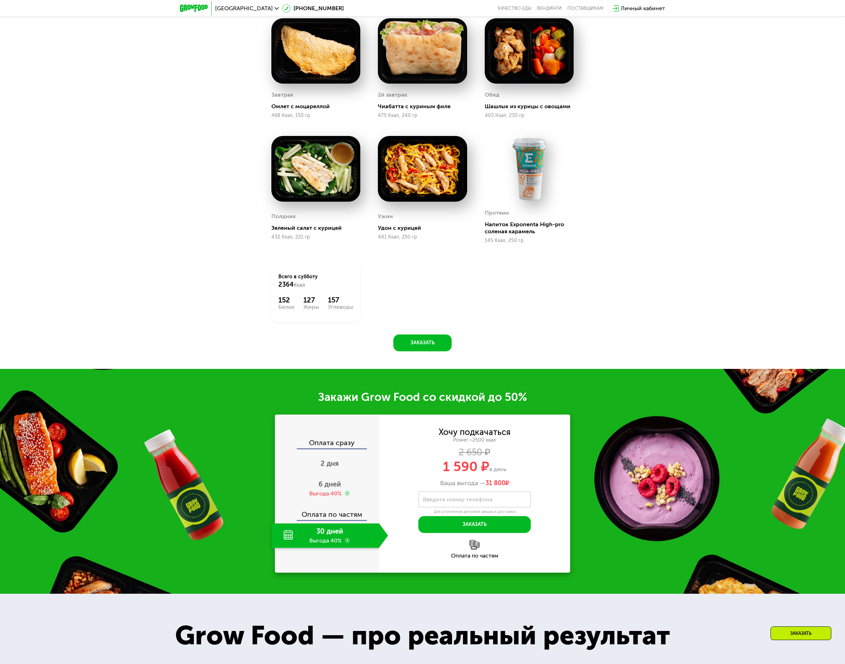 The image size is (845, 664). I want to click on div: Обед, so click(492, 95).